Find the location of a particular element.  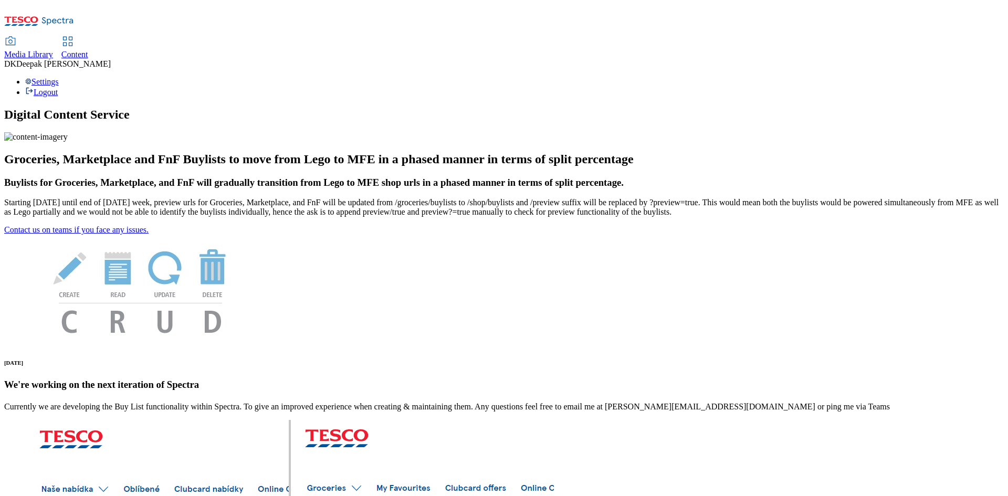

a: Content is located at coordinates (75, 48).